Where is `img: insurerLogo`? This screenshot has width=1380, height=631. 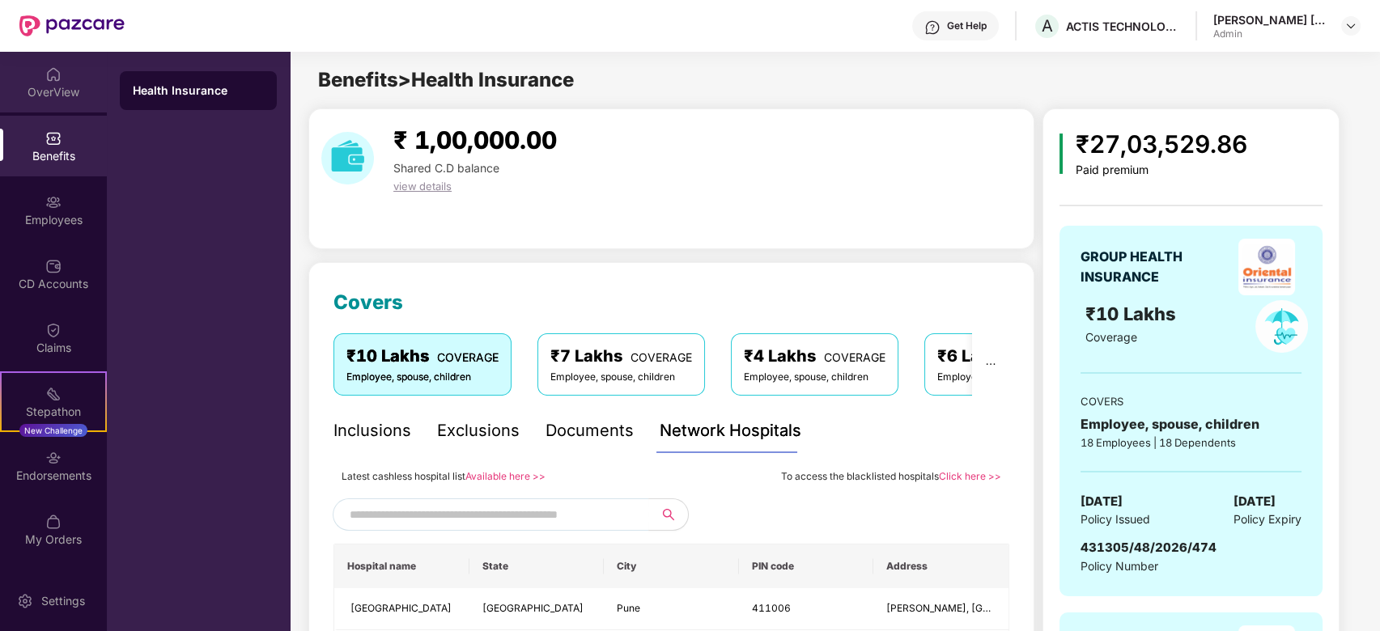
img: insurerLogo is located at coordinates (1266, 267).